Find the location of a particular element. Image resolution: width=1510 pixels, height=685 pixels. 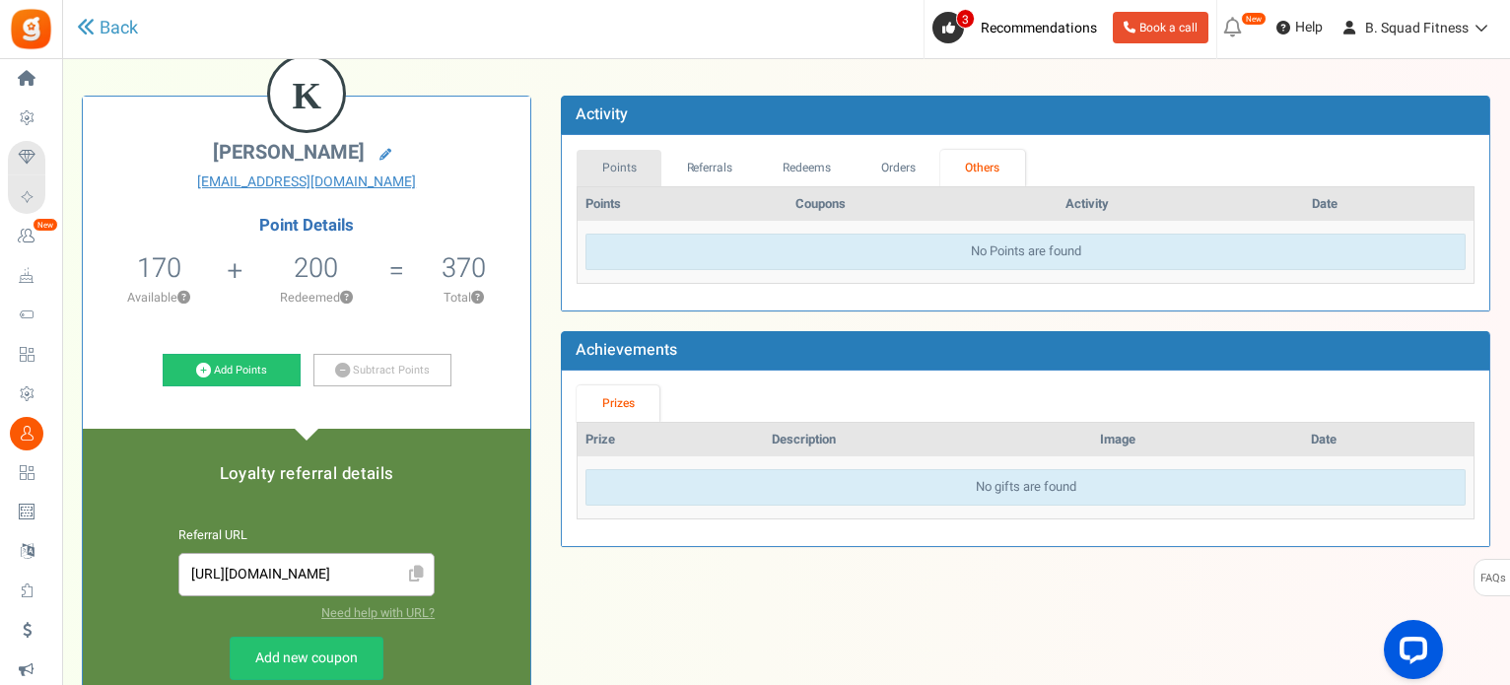

a: Referrals is located at coordinates (710, 168).